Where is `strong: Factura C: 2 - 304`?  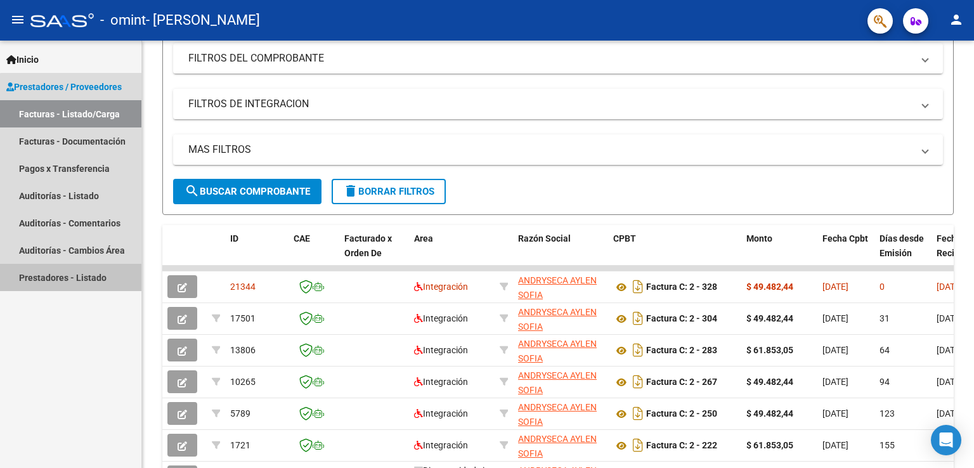
strong: Factura C: 2 - 304 is located at coordinates (682, 319).